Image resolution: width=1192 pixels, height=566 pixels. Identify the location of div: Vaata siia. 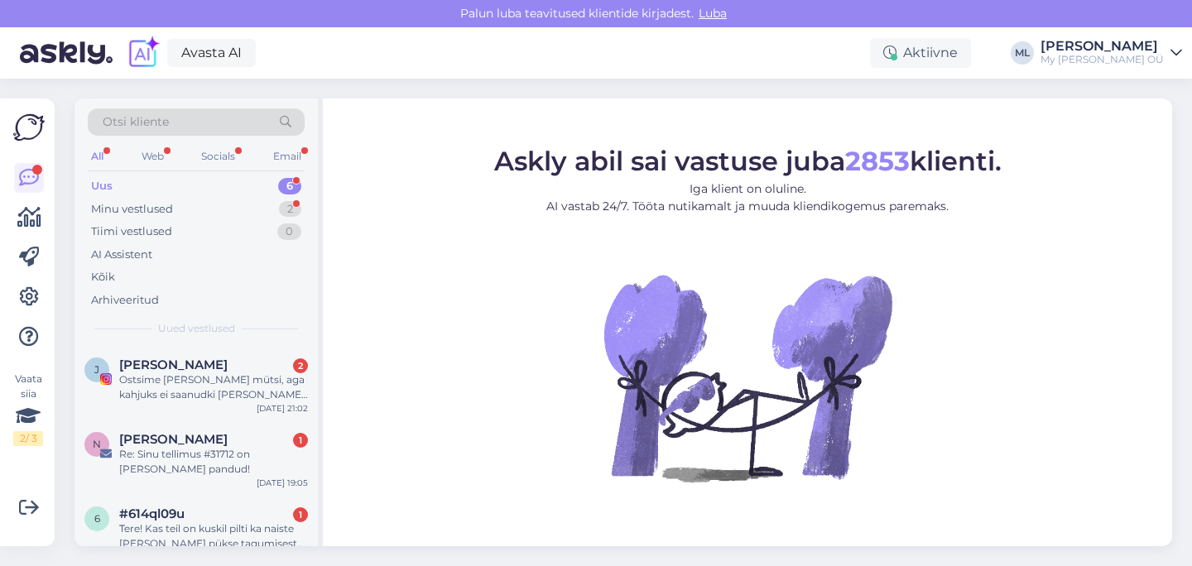
(28, 409).